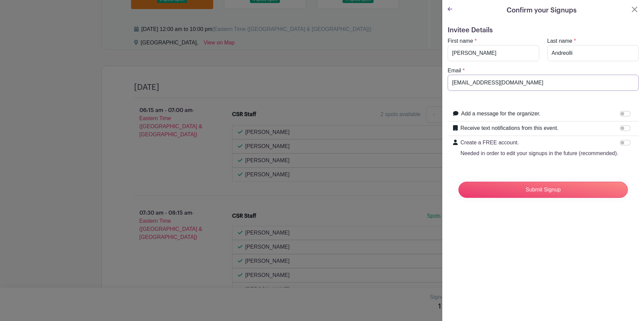 The image size is (644, 321). What do you see at coordinates (635, 9) in the screenshot?
I see `button: Close` at bounding box center [635, 9].